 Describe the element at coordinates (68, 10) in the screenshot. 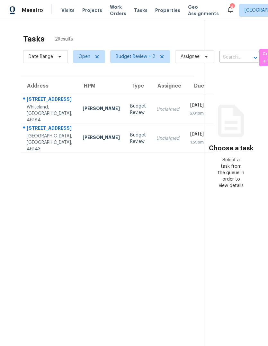

I see `span: Visits` at that location.